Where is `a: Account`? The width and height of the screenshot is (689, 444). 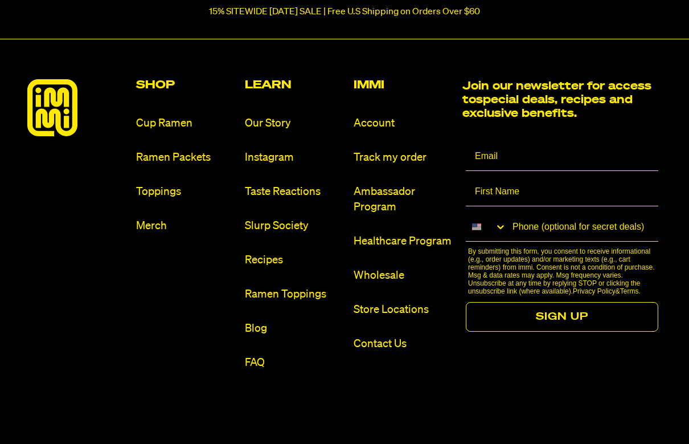
a: Account is located at coordinates (403, 123).